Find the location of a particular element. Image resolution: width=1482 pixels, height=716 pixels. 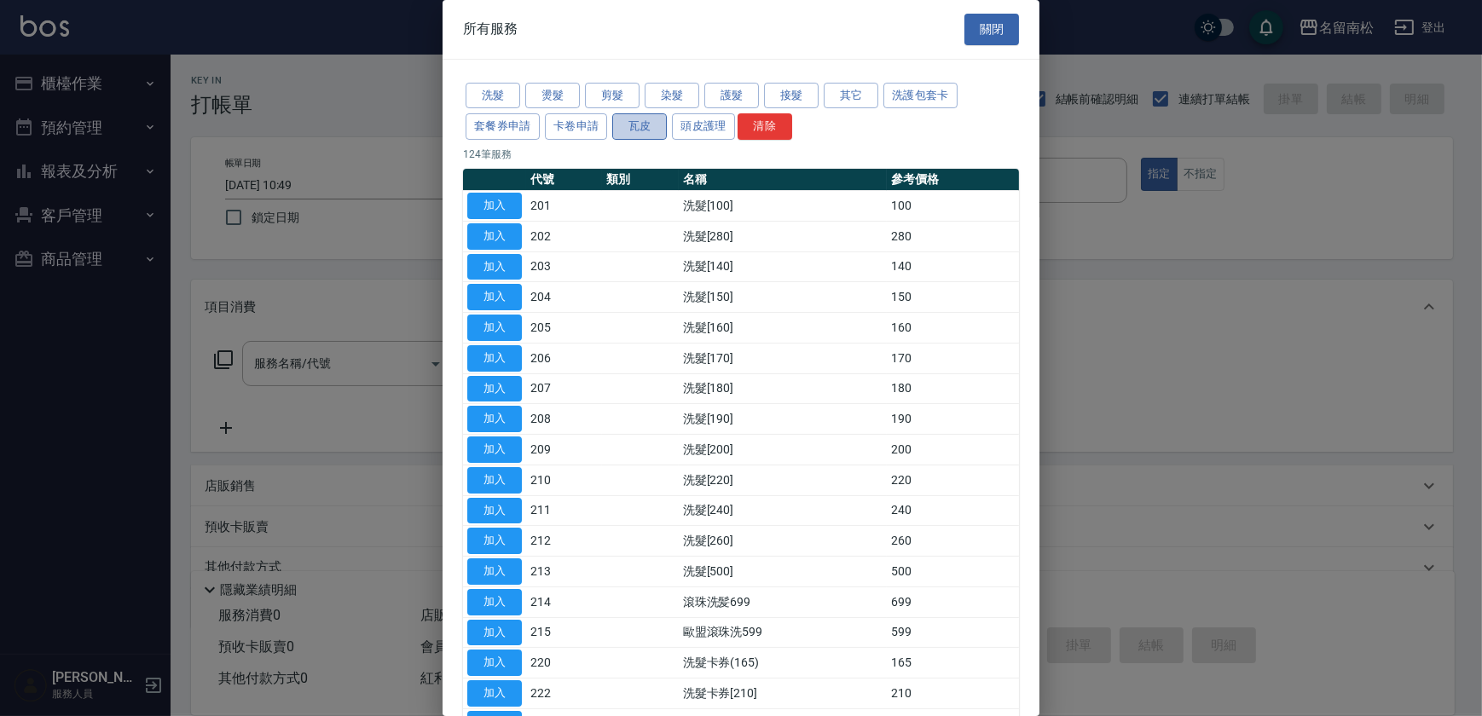

td: 214 is located at coordinates (564, 602).